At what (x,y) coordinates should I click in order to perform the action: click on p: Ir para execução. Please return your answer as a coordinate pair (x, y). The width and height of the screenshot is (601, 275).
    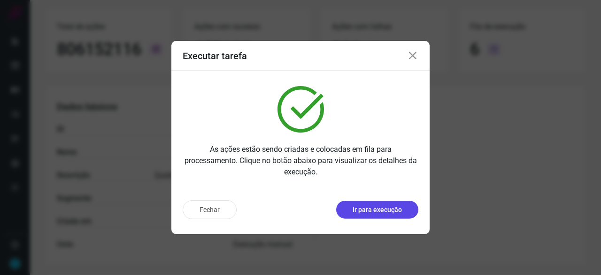
    Looking at the image, I should click on (377, 209).